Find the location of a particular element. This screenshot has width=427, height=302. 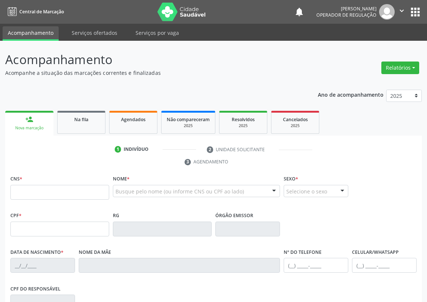

span: Não compareceram is located at coordinates (188, 119).